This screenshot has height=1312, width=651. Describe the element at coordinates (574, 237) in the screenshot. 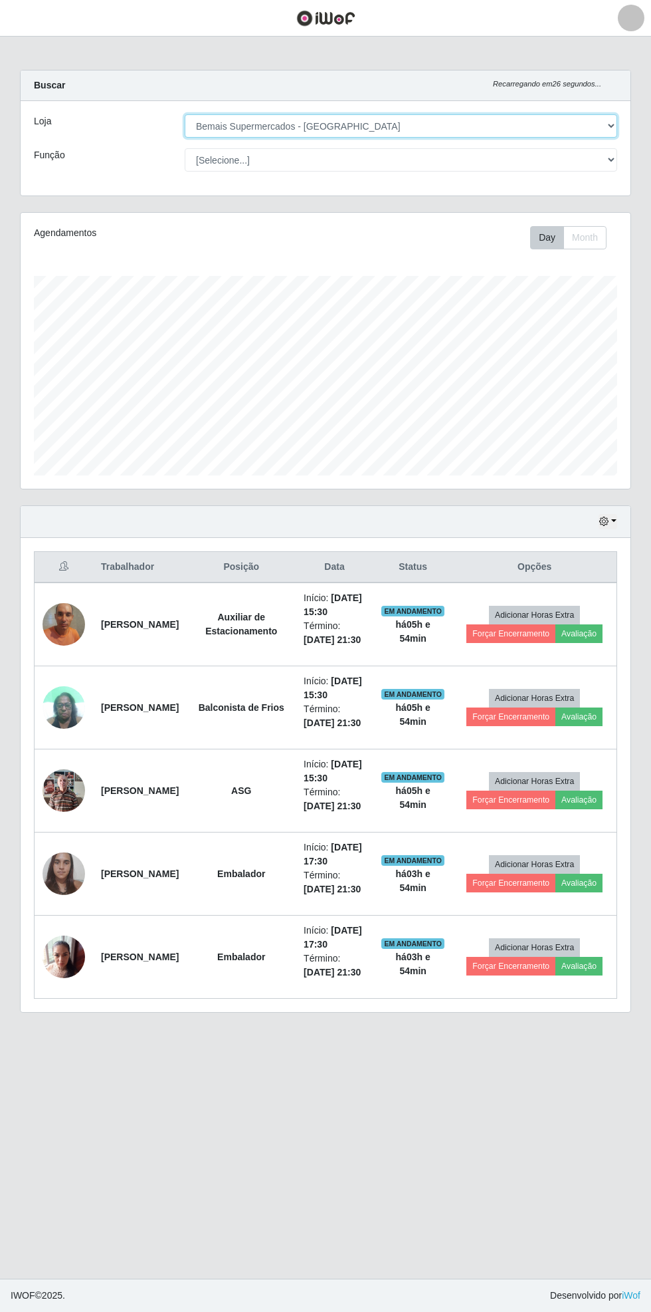

I see `div: Toolbar with button groups` at that location.